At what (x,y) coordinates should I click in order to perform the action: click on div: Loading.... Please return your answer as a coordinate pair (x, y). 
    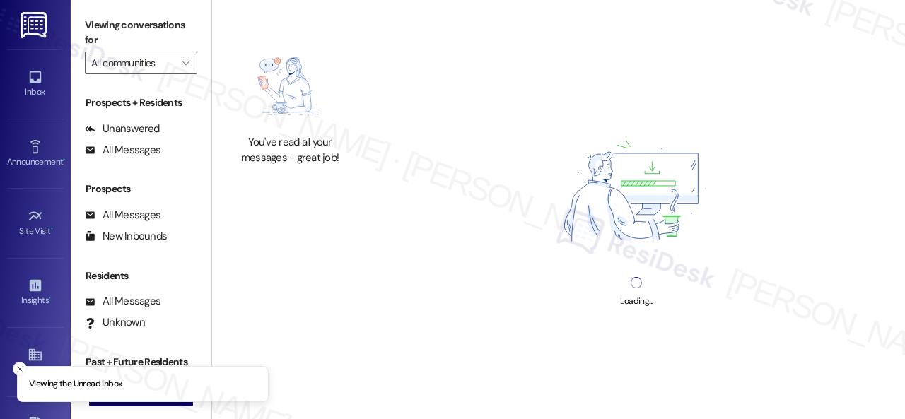
    Looking at the image, I should click on (636, 301).